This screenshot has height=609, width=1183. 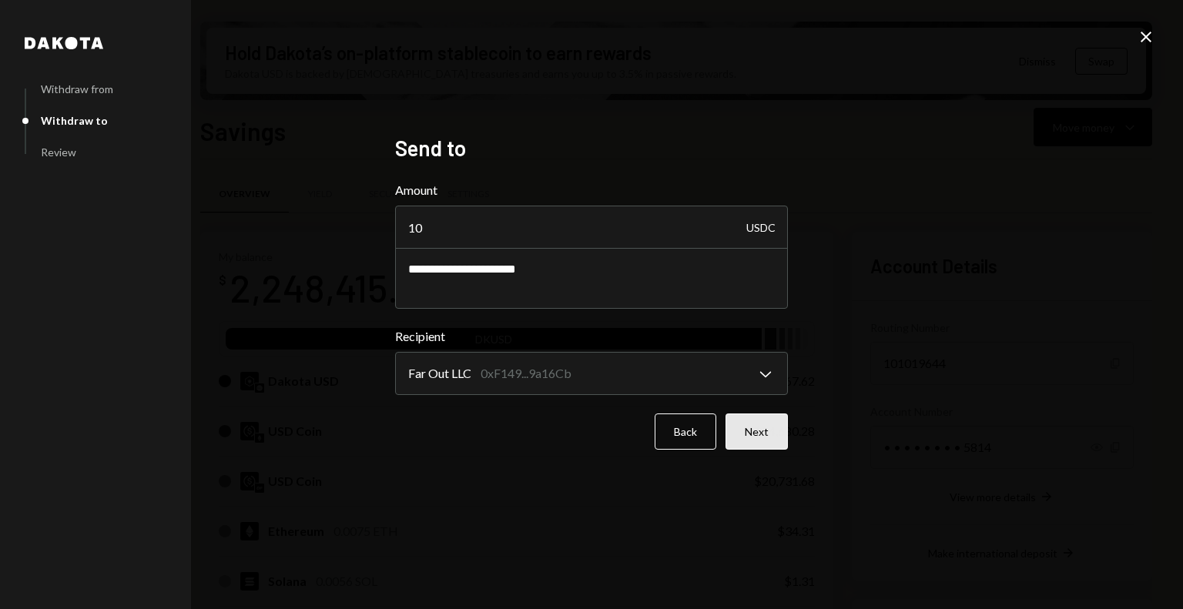 I want to click on div: Review, so click(x=59, y=152).